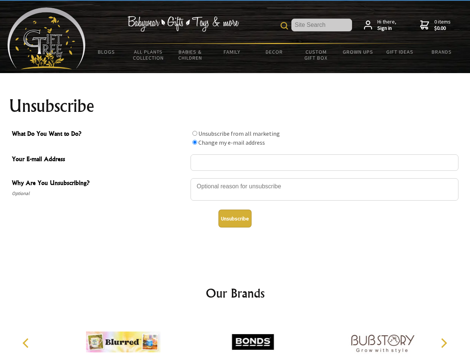  What do you see at coordinates (99, 159) in the screenshot?
I see `span: Your E-mail Address` at bounding box center [99, 159].